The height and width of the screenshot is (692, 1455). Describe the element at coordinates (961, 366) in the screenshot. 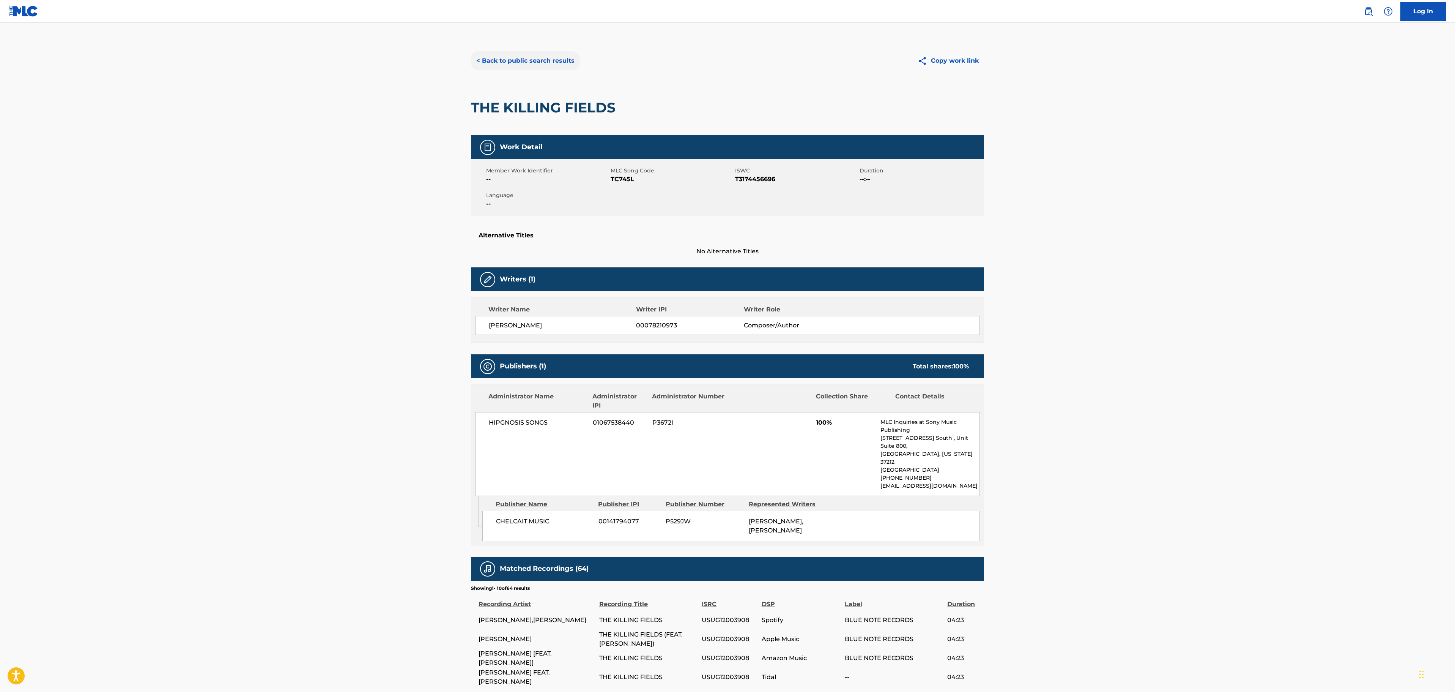

I see `span: 100 %` at that location.